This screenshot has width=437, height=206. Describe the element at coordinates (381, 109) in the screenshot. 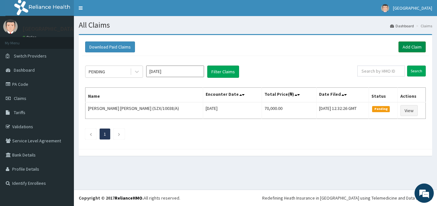

I see `span: Pending` at that location.